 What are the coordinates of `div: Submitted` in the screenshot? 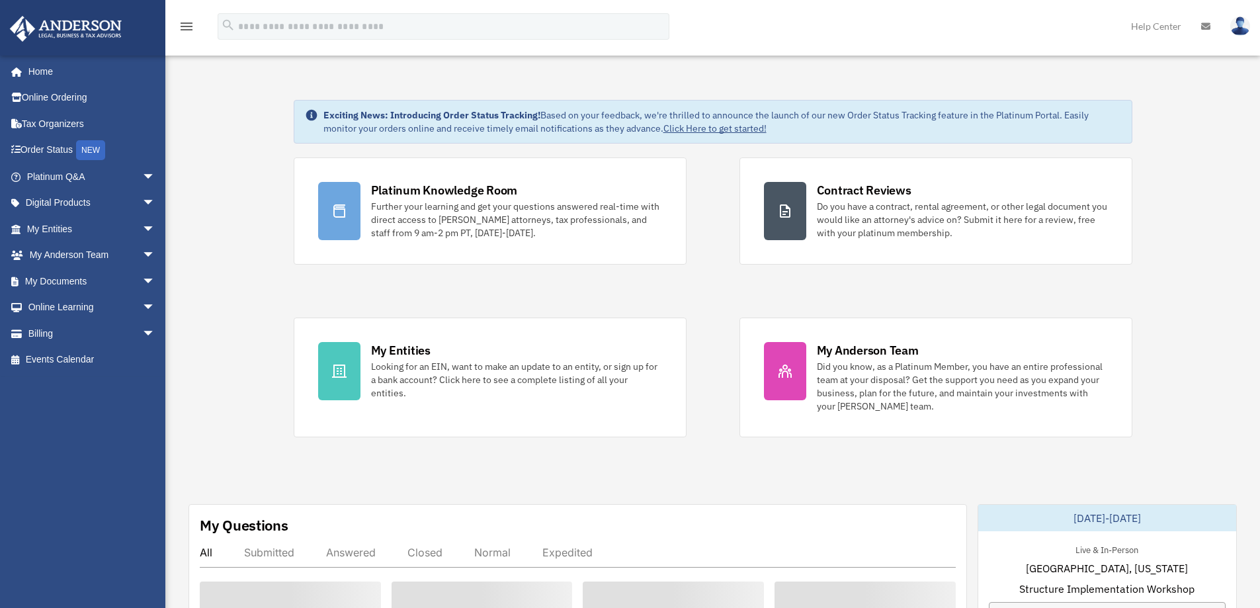 It's located at (269, 552).